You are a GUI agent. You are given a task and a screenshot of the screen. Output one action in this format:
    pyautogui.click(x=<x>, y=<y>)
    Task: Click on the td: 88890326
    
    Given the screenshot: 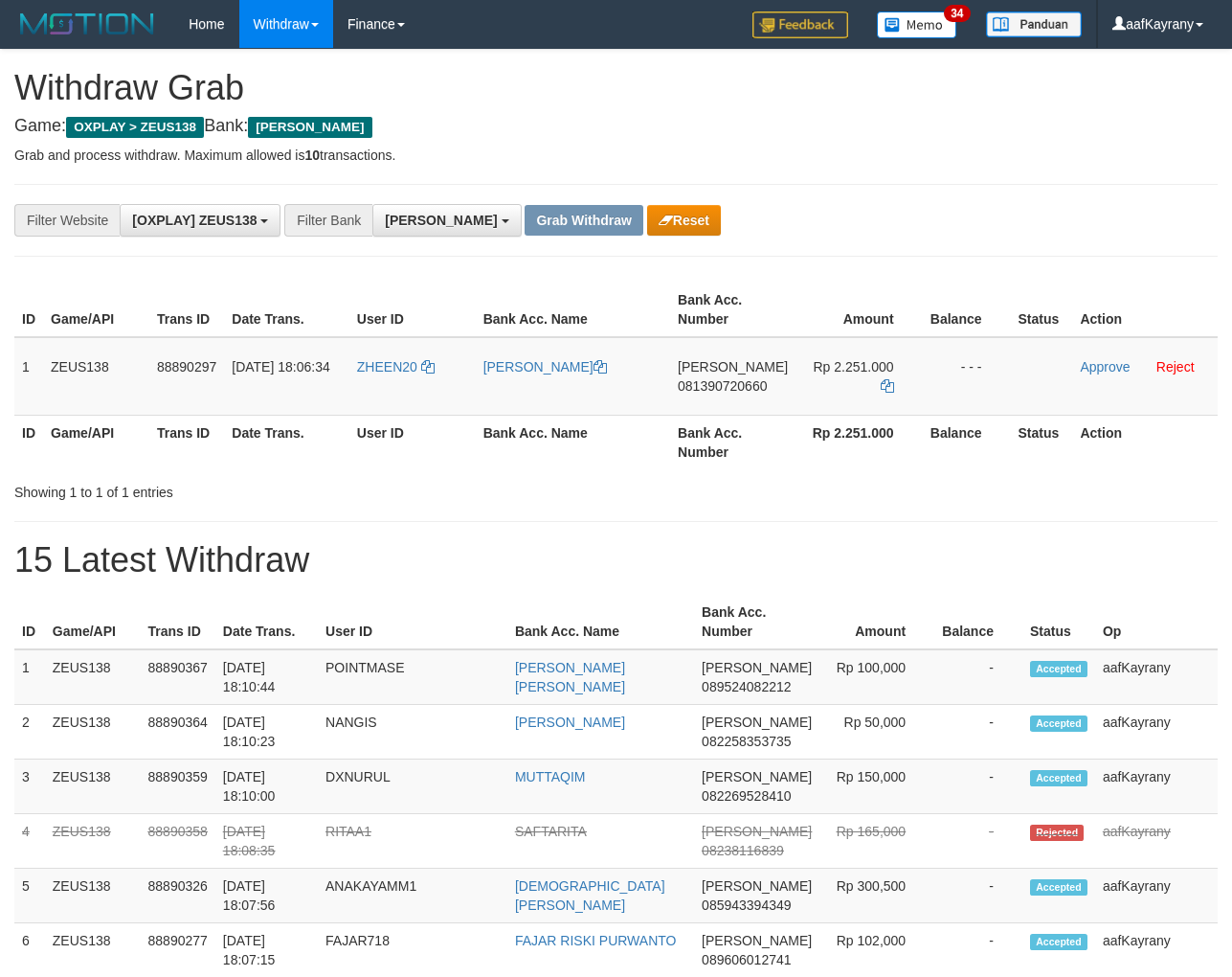 What is the action you would take?
    pyautogui.click(x=178, y=896)
    